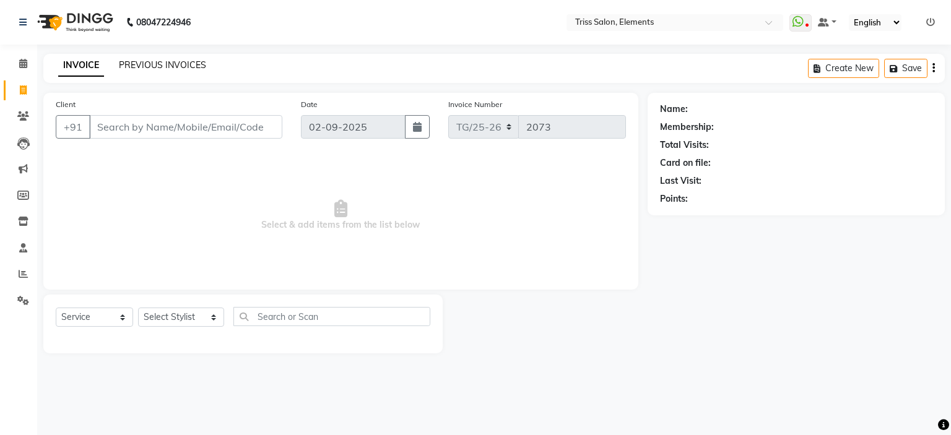  What do you see at coordinates (674, 109) in the screenshot?
I see `div: Name:` at bounding box center [674, 109].